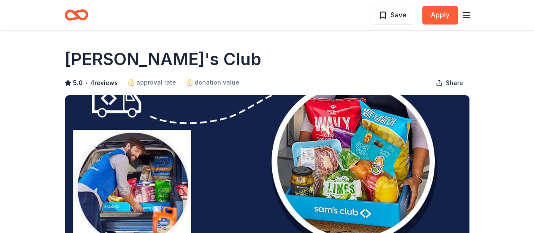 The image size is (534, 233). What do you see at coordinates (213, 82) in the screenshot?
I see `a: donation value` at bounding box center [213, 82].